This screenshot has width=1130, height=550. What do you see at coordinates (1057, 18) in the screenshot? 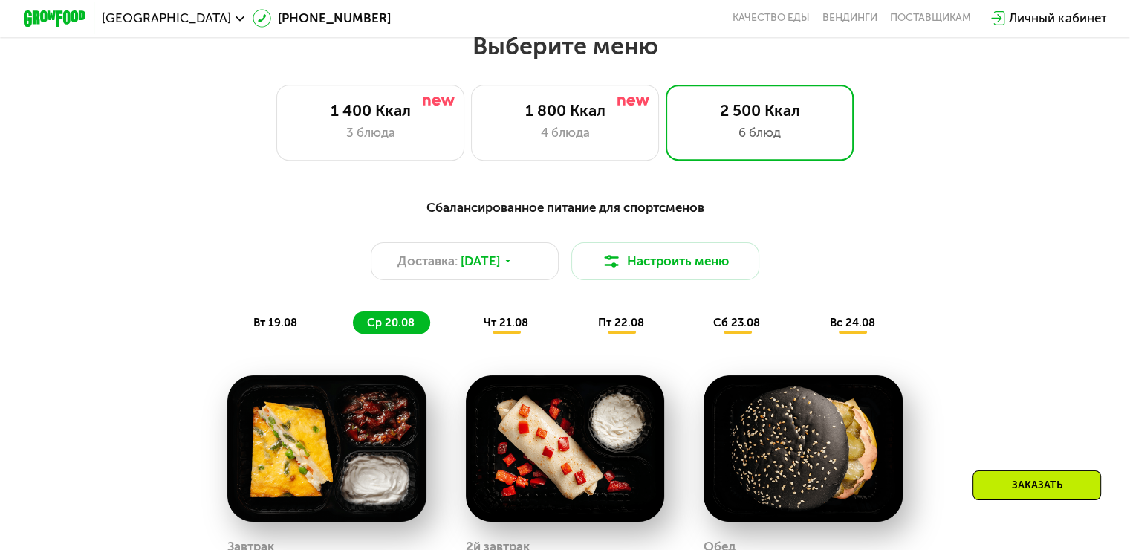
I see `div: Личный кабинет` at bounding box center [1057, 18].